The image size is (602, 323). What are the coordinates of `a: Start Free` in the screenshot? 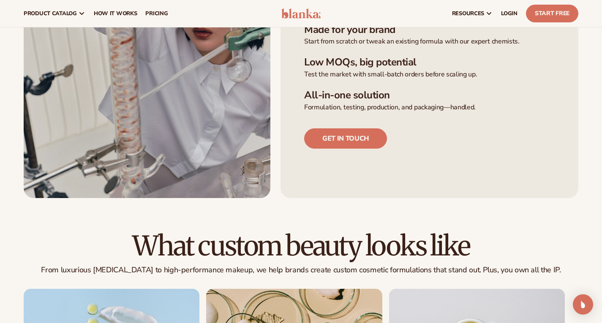 It's located at (552, 14).